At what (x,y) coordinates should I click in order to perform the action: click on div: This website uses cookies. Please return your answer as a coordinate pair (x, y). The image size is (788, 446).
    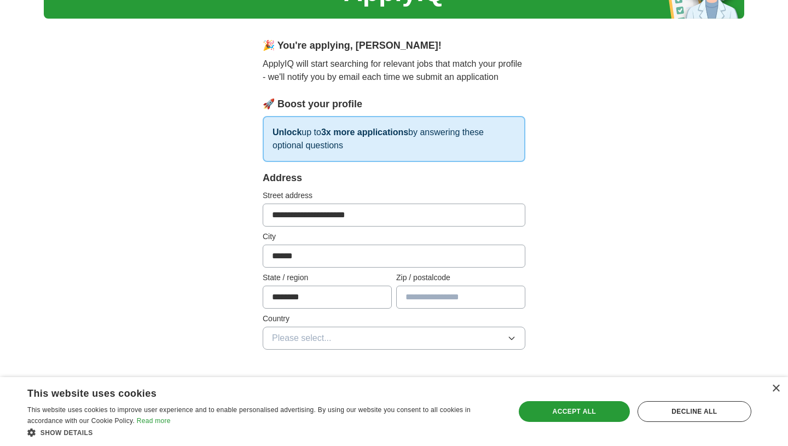
    Looking at the image, I should click on (250, 392).